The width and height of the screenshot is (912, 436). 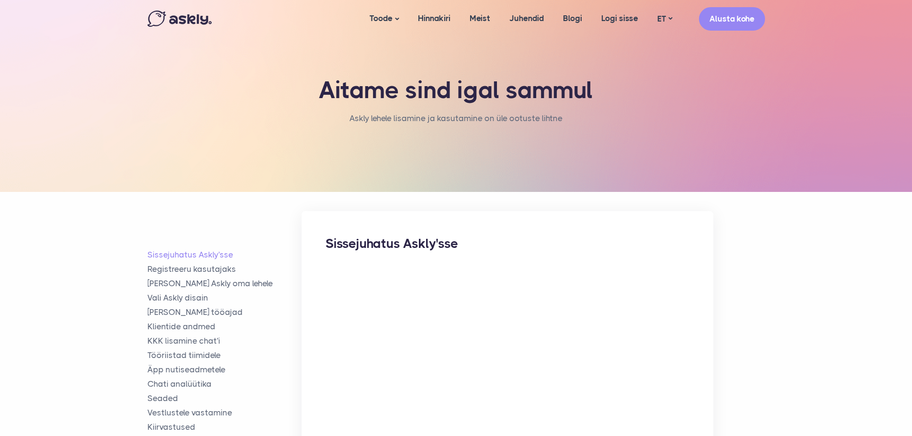 I want to click on h2: Sissejuhatus Askly'sse, so click(x=507, y=244).